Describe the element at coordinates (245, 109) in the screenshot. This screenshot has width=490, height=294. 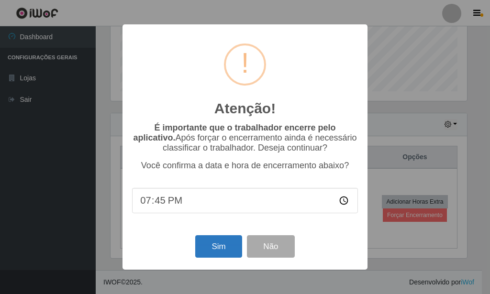
I see `h2: Atenção!` at that location.